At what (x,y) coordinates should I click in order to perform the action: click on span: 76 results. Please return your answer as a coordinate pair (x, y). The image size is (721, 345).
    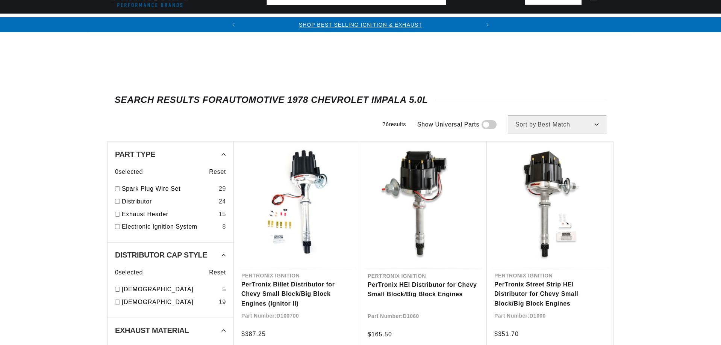
    Looking at the image, I should click on (394, 124).